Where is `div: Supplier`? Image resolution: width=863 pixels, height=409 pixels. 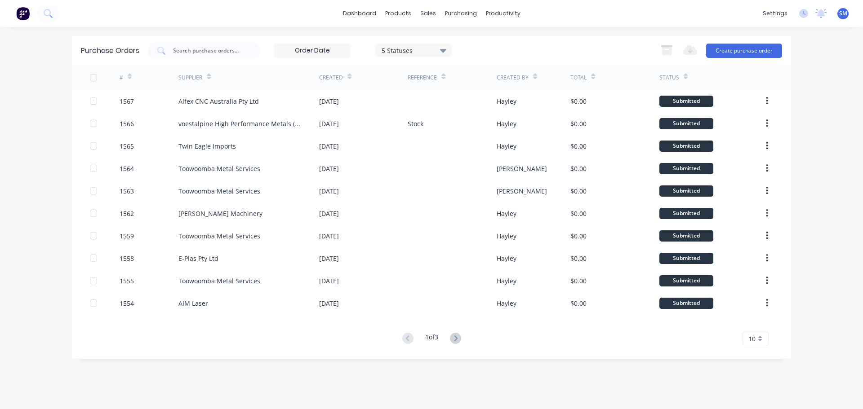
div: Supplier is located at coordinates (190, 78).